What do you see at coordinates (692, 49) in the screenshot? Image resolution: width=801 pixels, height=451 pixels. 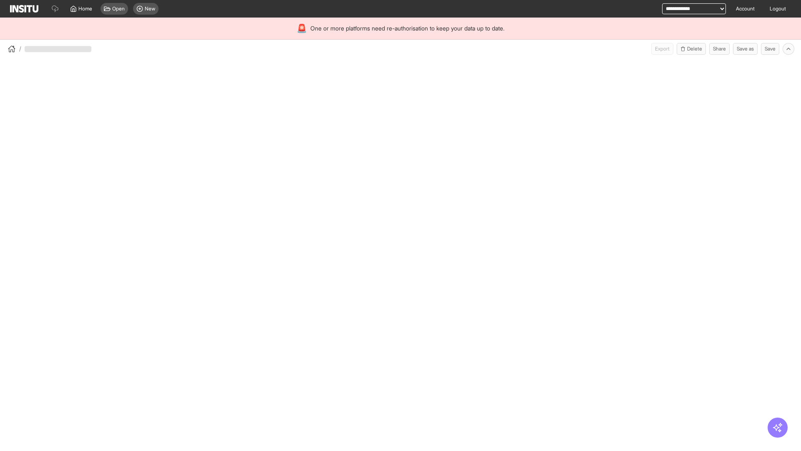 I see `button: Delete` at bounding box center [692, 49].